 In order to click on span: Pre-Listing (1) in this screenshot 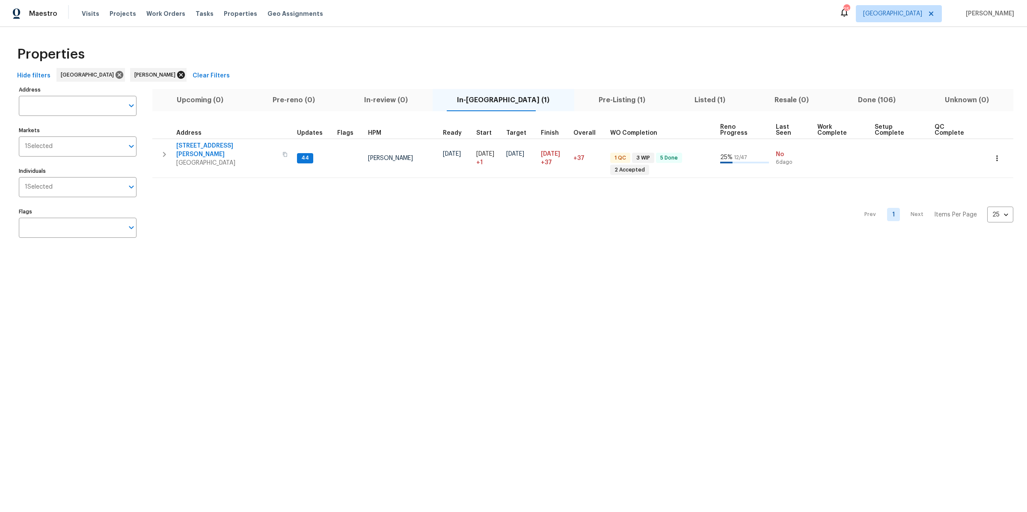, I will do `click(622, 100)`.